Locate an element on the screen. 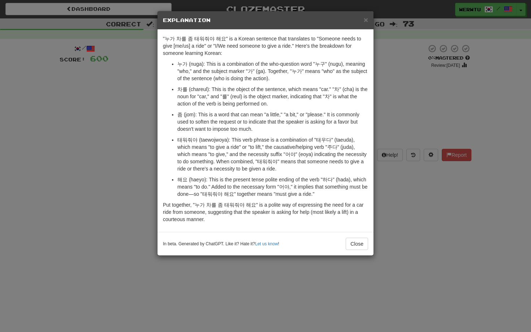 Image resolution: width=531 pixels, height=332 pixels. small: In beta. Generated by ChatGPT. Like it? Hate it? ! is located at coordinates (221, 244).